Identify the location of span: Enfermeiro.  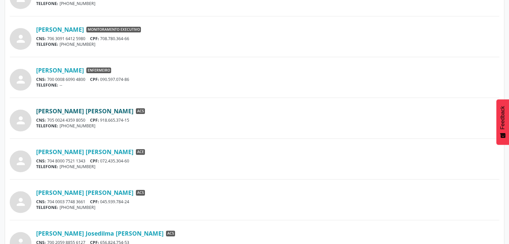
(99, 71).